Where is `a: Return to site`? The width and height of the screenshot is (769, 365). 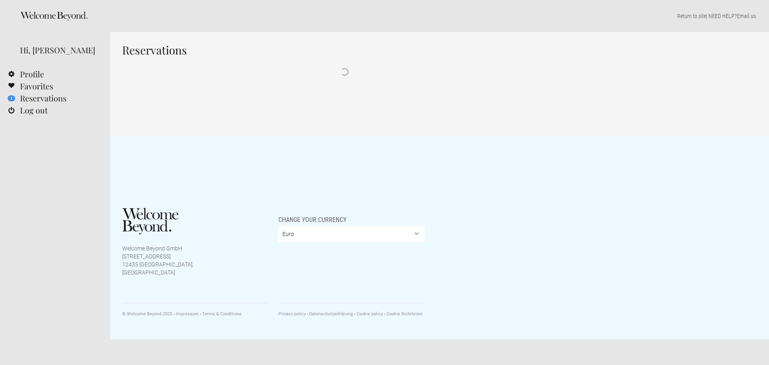
a: Return to site is located at coordinates (692, 16).